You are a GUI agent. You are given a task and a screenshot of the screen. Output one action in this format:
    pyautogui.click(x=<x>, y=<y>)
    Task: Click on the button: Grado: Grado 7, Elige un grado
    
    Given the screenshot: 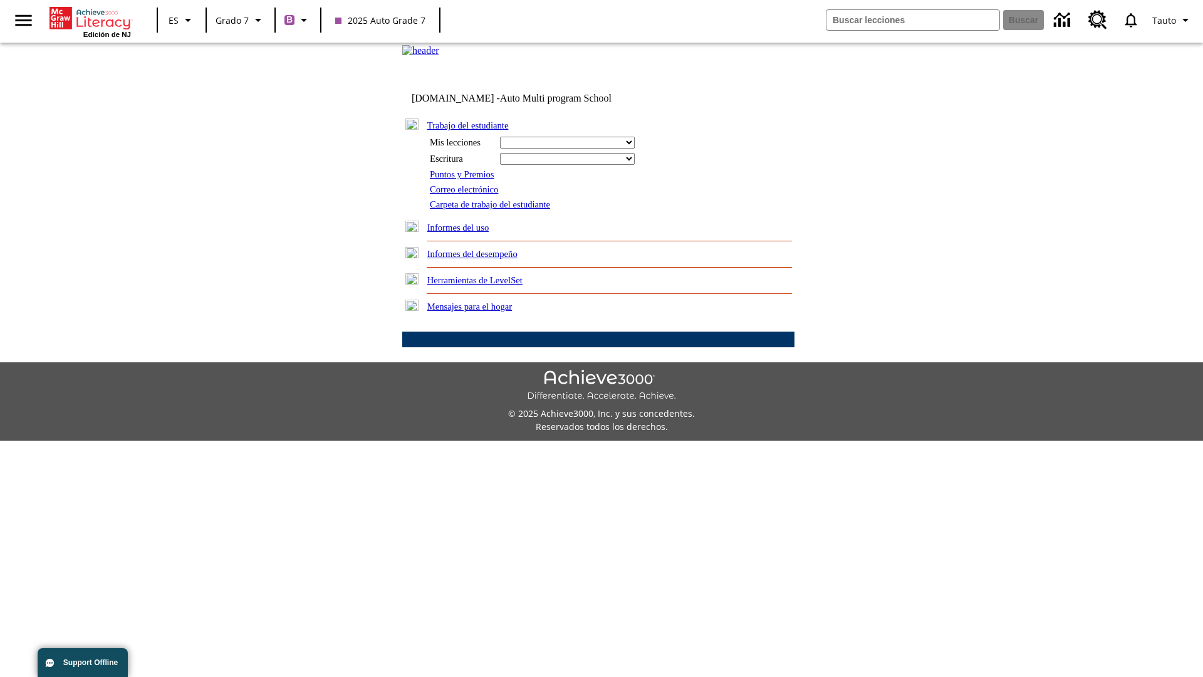 What is the action you would take?
    pyautogui.click(x=241, y=20)
    